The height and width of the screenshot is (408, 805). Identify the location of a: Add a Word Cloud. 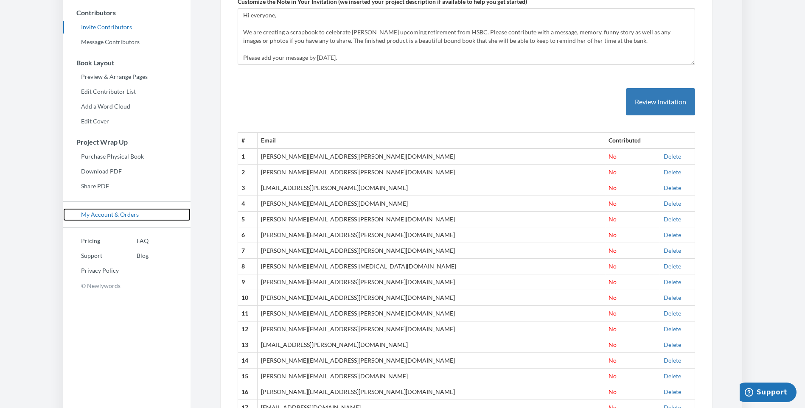
(127, 107).